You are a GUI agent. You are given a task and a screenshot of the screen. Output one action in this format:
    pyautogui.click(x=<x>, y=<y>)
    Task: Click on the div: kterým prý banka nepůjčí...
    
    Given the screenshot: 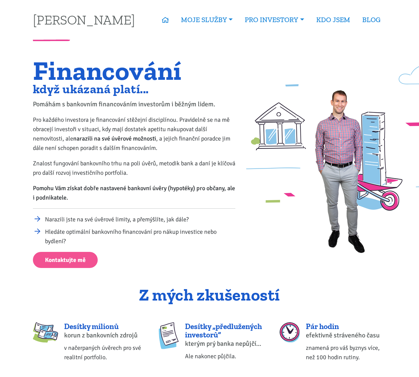 What is the action you would take?
    pyautogui.click(x=225, y=344)
    